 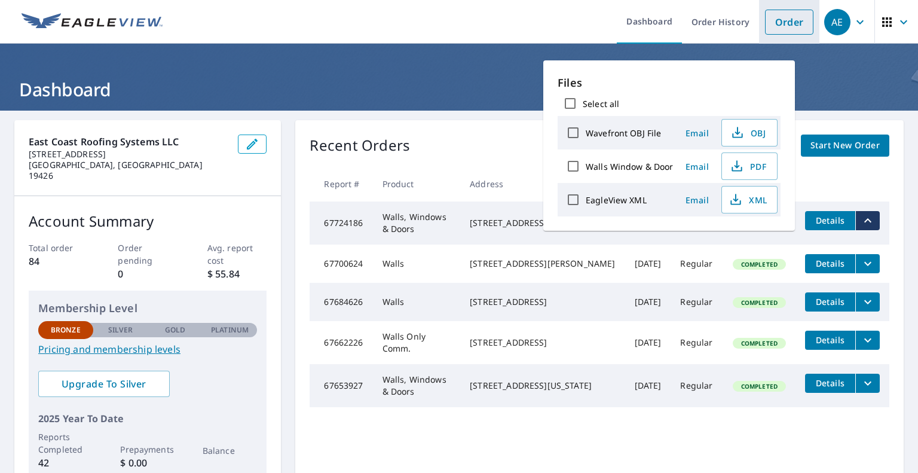 What do you see at coordinates (341, 302) in the screenshot?
I see `td: 67684626` at bounding box center [341, 302].